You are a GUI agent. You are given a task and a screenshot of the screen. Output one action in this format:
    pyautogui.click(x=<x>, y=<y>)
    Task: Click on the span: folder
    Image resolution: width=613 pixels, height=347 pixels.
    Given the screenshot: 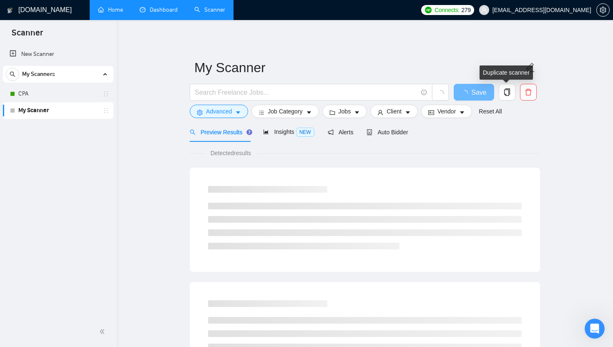 What is the action you would take?
    pyautogui.click(x=332, y=112)
    